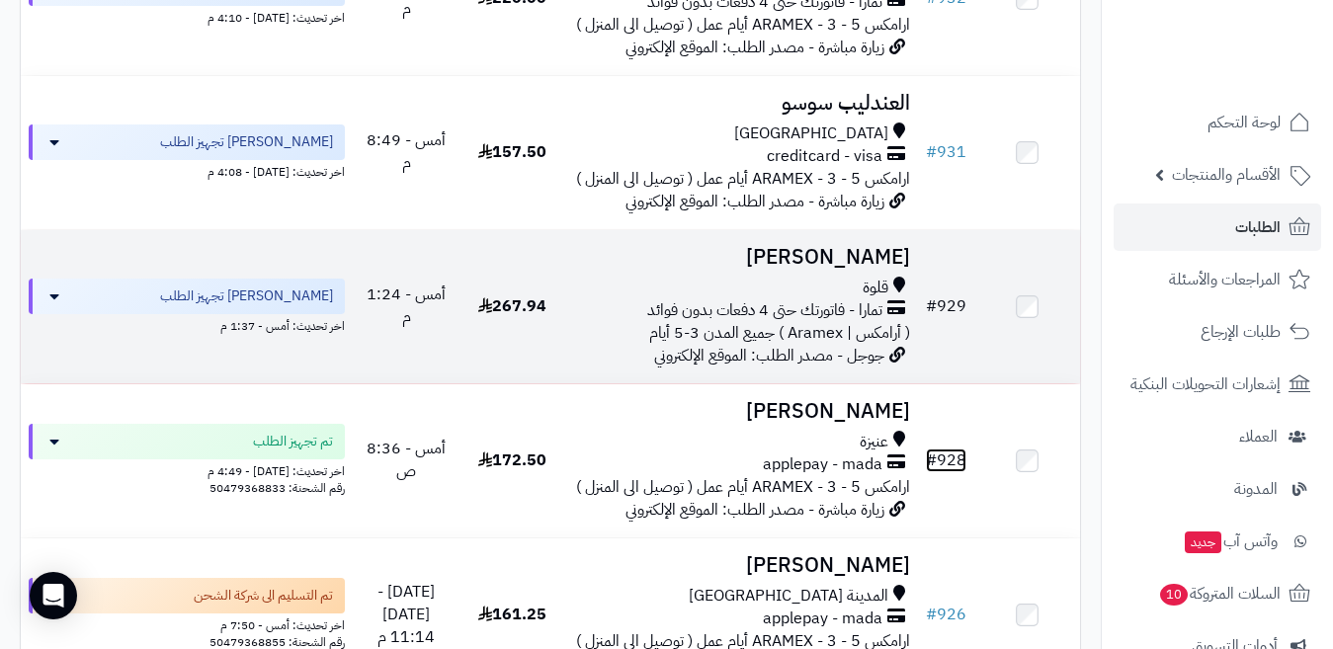  I want to click on a: #926, so click(945, 614).